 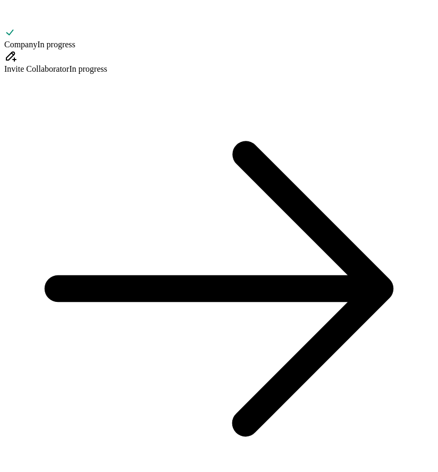 I want to click on div: Invite Collaborator, so click(x=219, y=69).